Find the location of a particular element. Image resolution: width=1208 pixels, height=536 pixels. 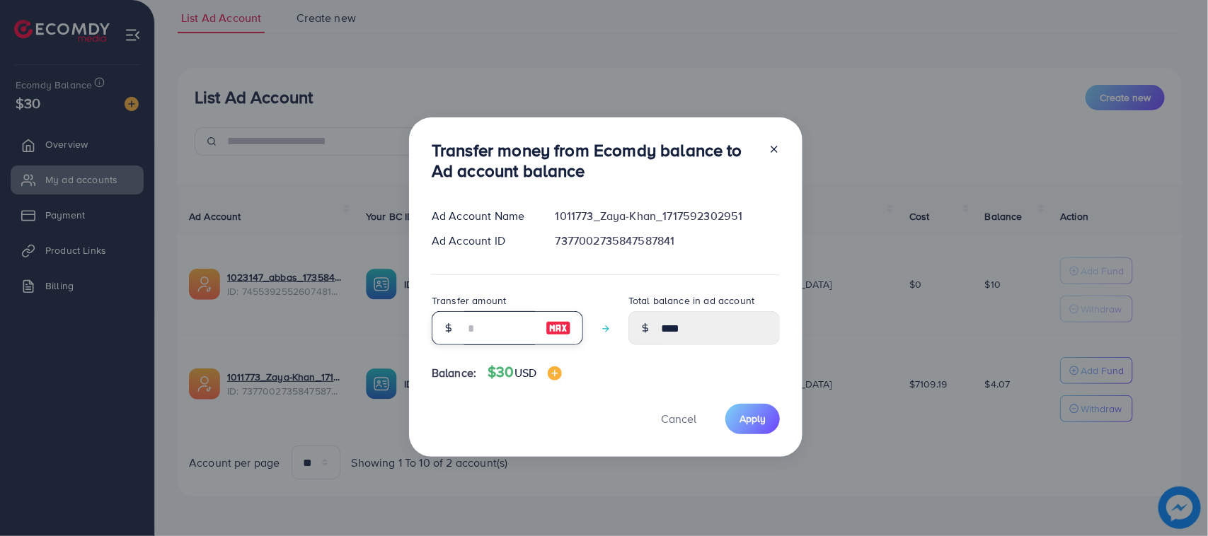

h4: $30 is located at coordinates (524, 372).